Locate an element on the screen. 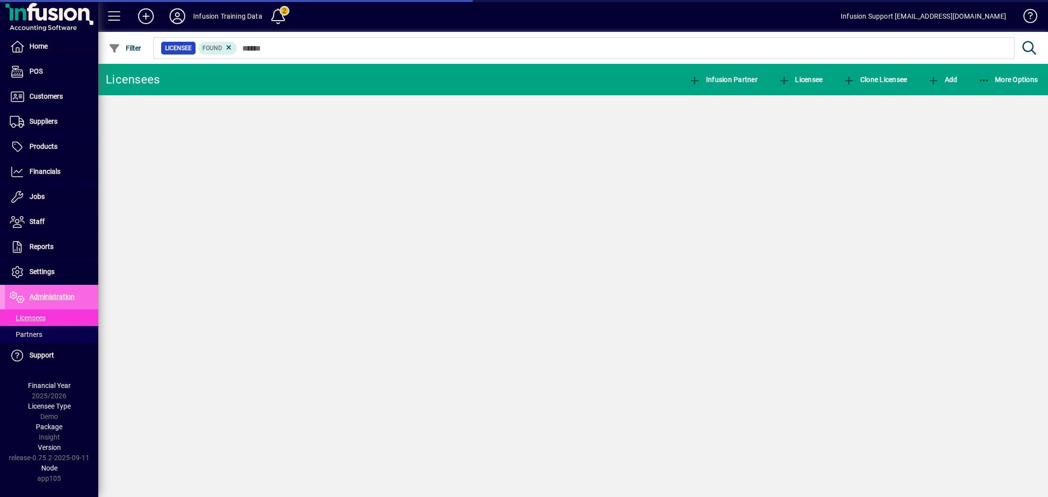  a: Customers is located at coordinates (52, 97).